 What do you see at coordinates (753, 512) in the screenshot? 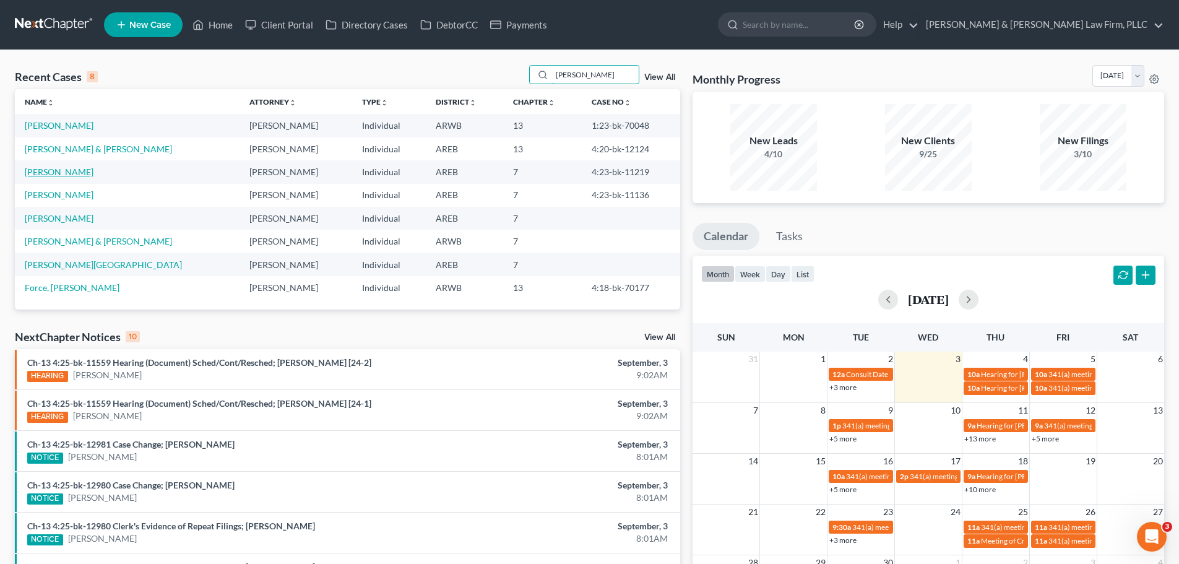
I see `span: 21` at bounding box center [753, 512].